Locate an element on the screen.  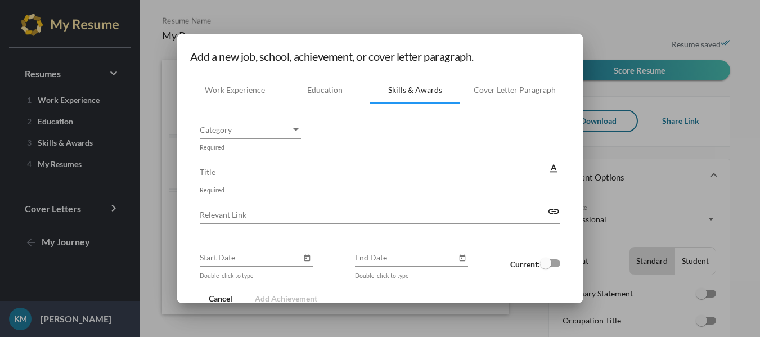
mat-icon: link is located at coordinates (554, 212).